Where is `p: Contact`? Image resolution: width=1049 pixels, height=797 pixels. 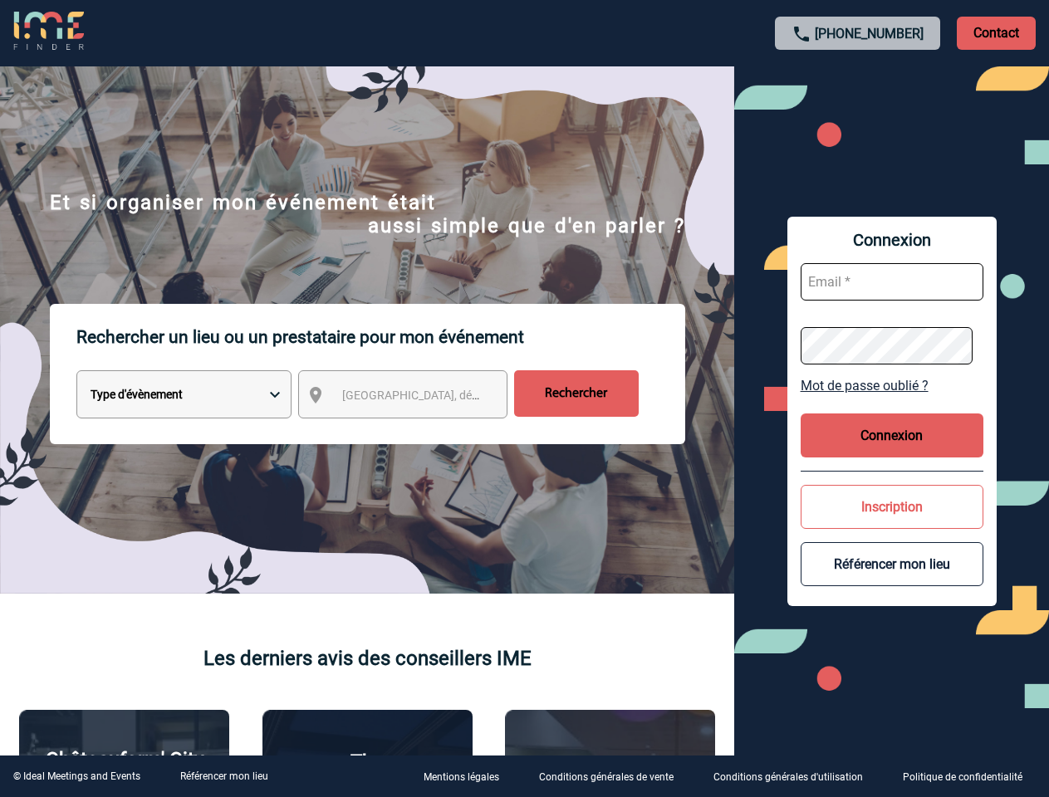 p: Contact is located at coordinates (996, 33).